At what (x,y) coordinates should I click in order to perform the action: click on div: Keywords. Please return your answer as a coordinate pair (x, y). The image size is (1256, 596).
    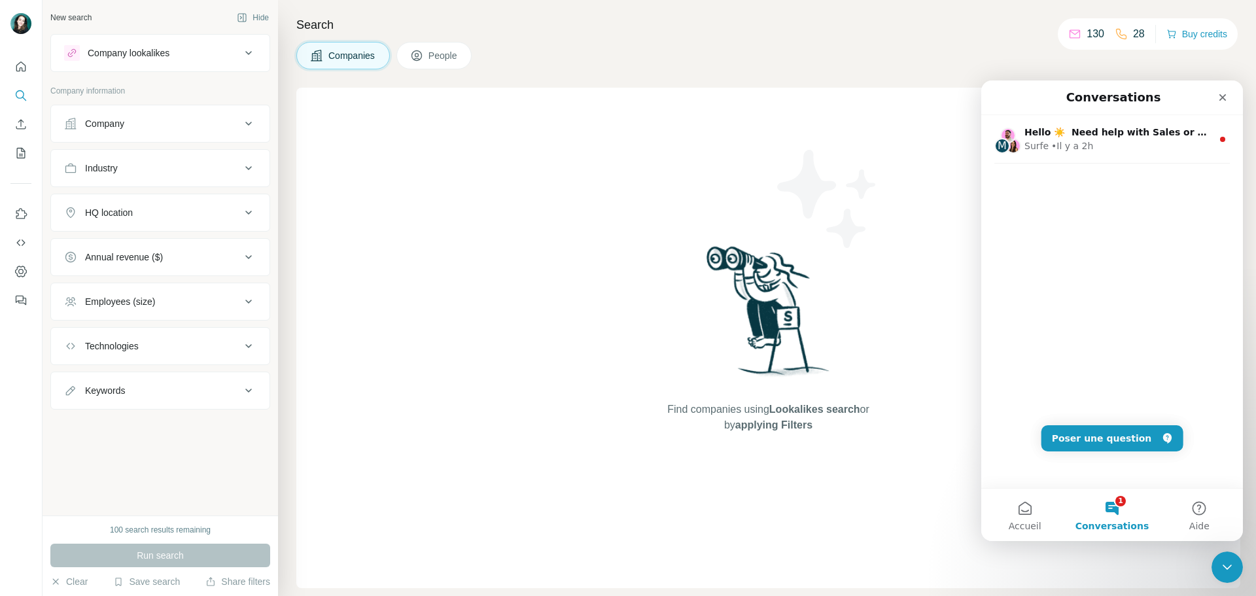
    Looking at the image, I should click on (105, 391).